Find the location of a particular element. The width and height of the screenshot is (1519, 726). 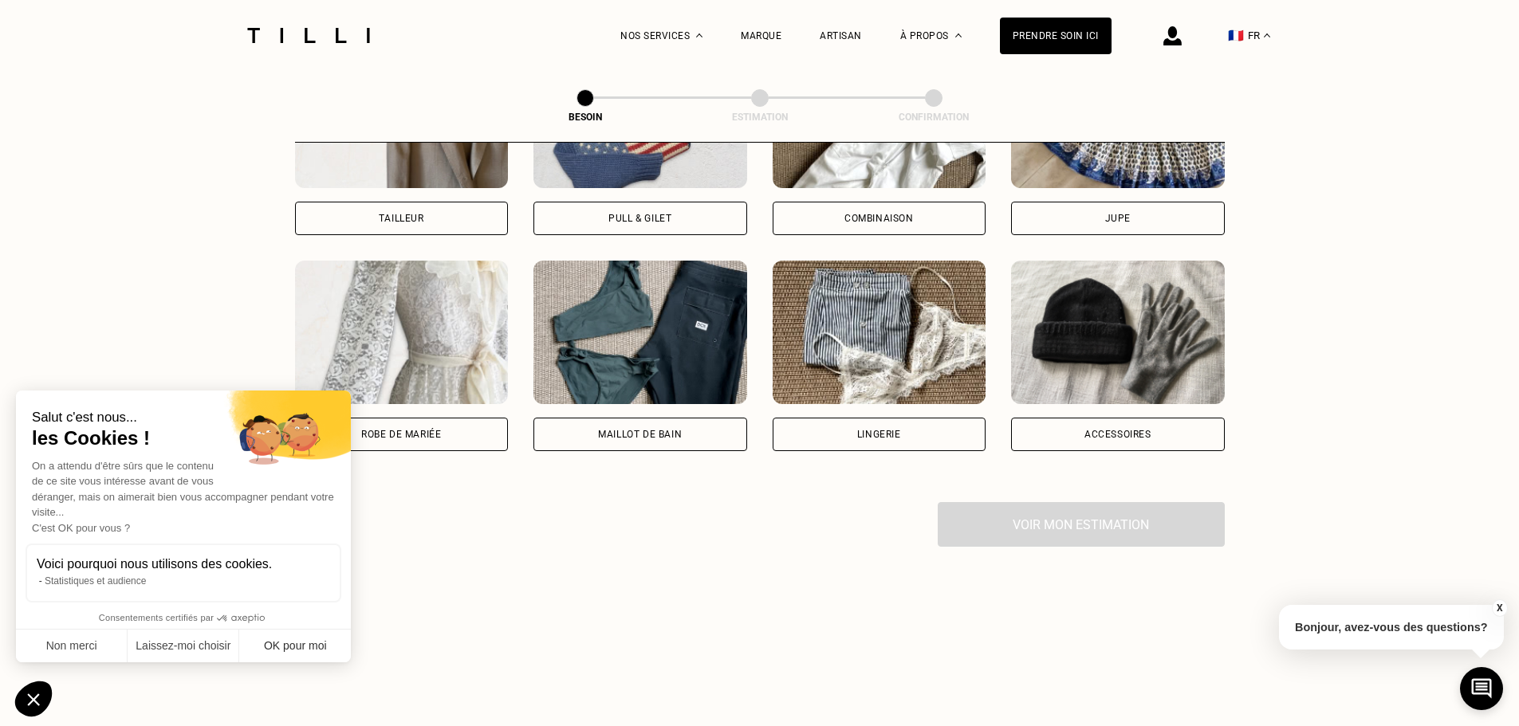

div: Tailleur is located at coordinates (401, 218).